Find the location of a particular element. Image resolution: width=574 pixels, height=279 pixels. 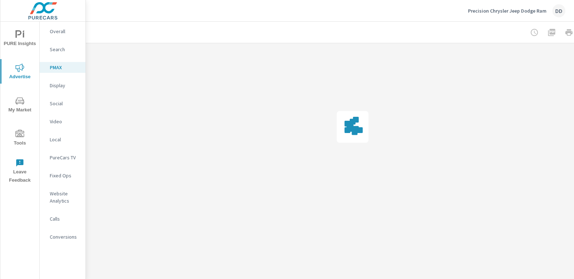

div: Calls is located at coordinates (62, 219).